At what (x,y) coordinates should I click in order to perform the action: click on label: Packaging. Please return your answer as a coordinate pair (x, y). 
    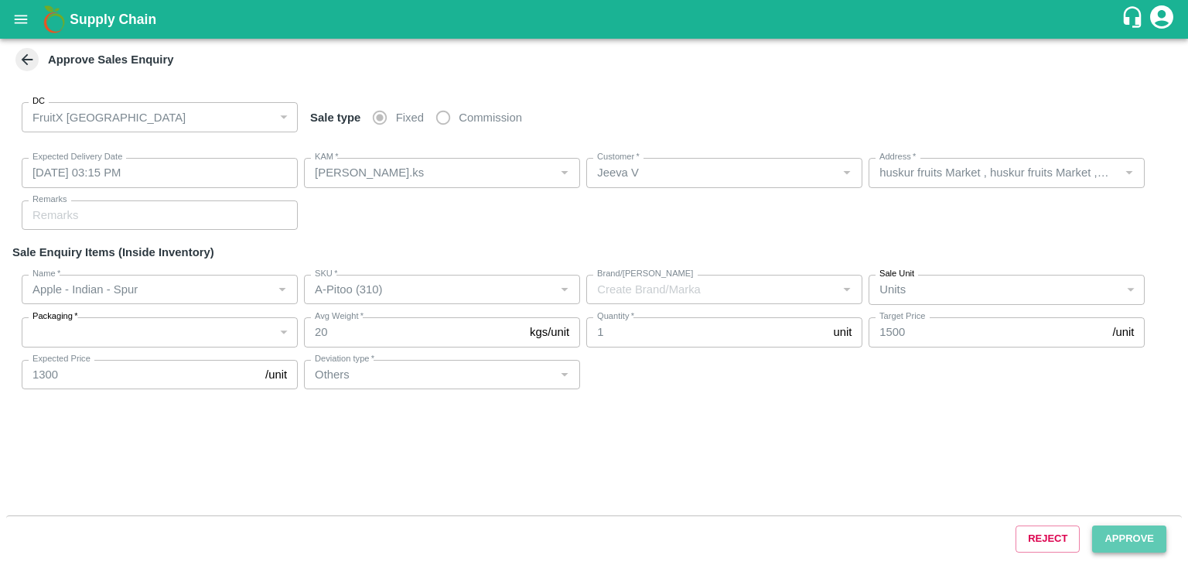
    Looking at the image, I should click on (55, 316).